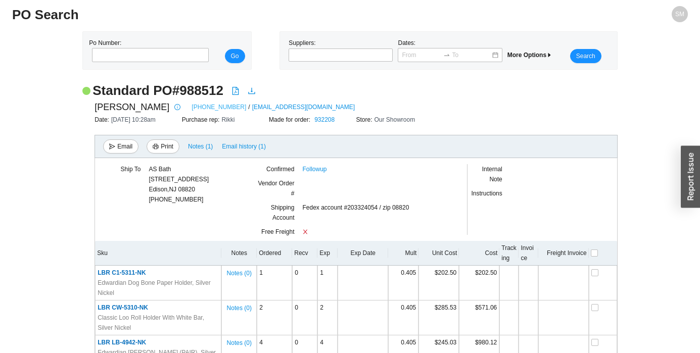 This screenshot has width=700, height=353. What do you see at coordinates (177, 107) in the screenshot?
I see `span: info-circle` at bounding box center [177, 107].